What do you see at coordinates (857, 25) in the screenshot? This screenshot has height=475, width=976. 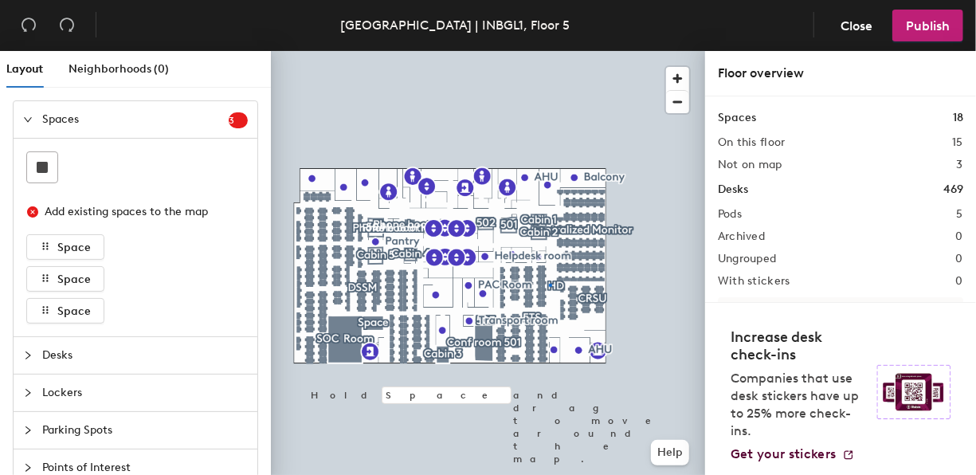 I see `button: Close` at bounding box center [857, 25].